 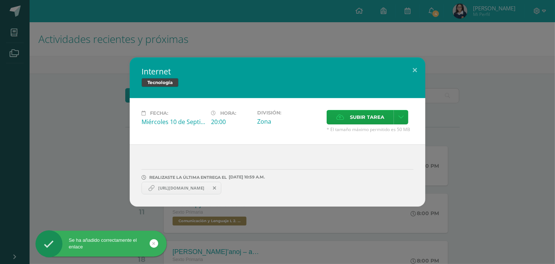 What do you see at coordinates (215, 188) in the screenshot?
I see `span: Remover entrega` at bounding box center [215, 188].